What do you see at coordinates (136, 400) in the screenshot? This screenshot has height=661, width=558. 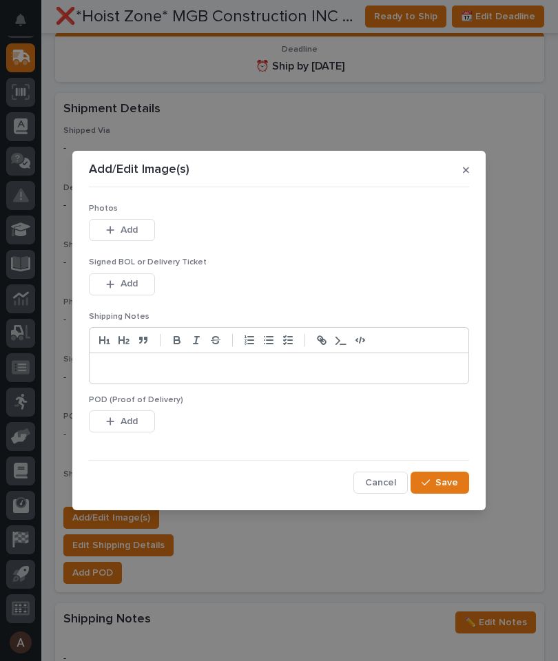 I see `span: POD (Proof of Delivery)` at bounding box center [136, 400].